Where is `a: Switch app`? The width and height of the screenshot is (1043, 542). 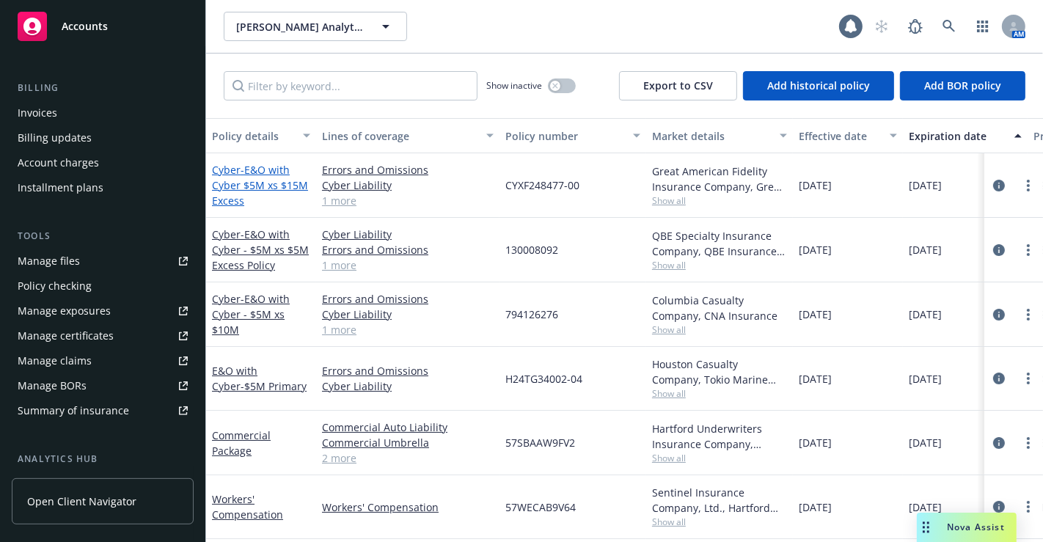
a: Switch app is located at coordinates (983, 26).